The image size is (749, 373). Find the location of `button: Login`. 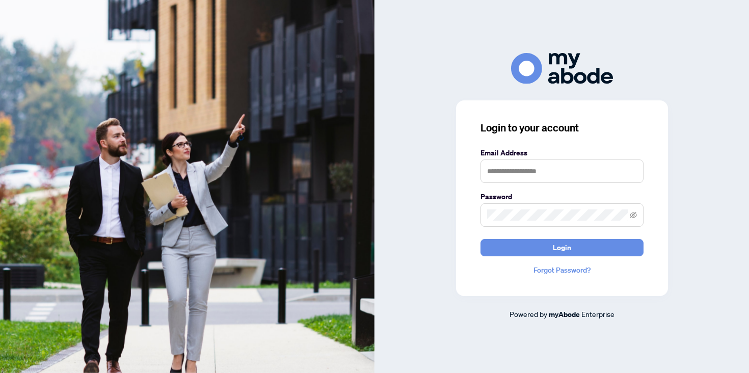

button: Login is located at coordinates (562, 248).